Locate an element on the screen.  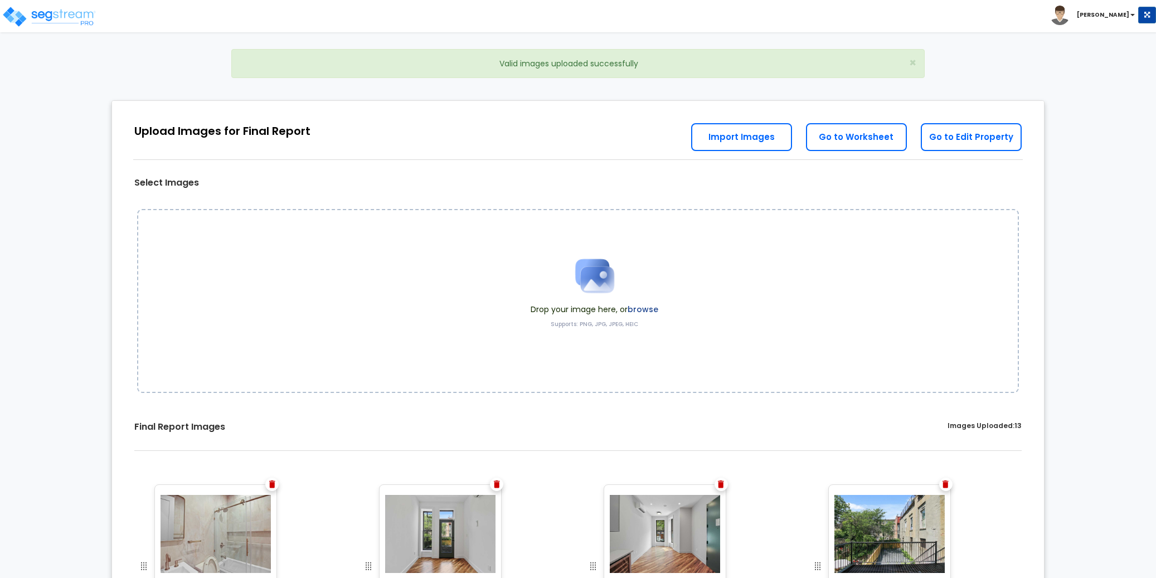
label: Select Images is located at coordinates (167, 183).